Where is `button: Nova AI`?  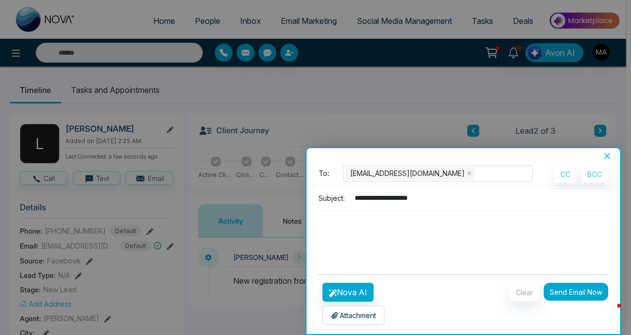
button: Nova AI is located at coordinates (348, 292).